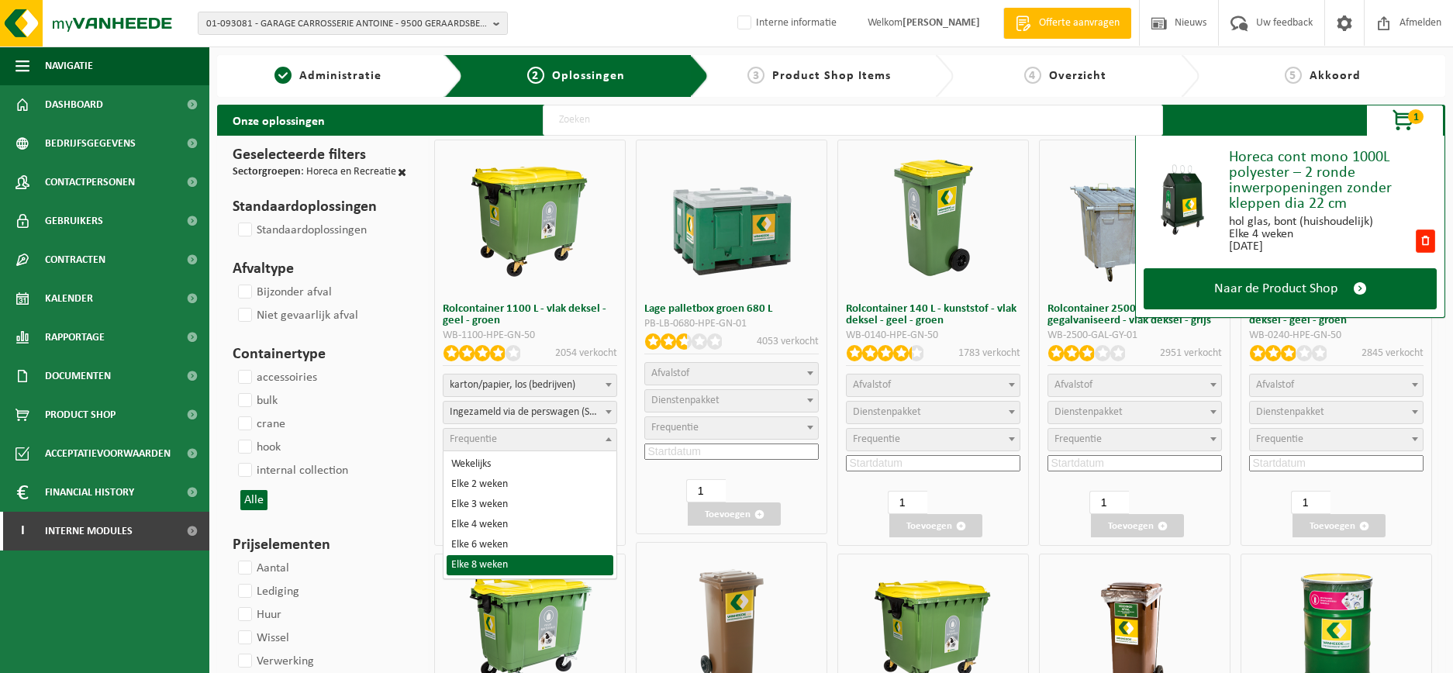  I want to click on li: Elke 2 weken, so click(530, 485).